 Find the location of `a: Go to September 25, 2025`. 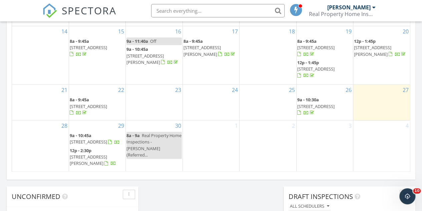

a: Go to September 25, 2025 is located at coordinates (292, 90).